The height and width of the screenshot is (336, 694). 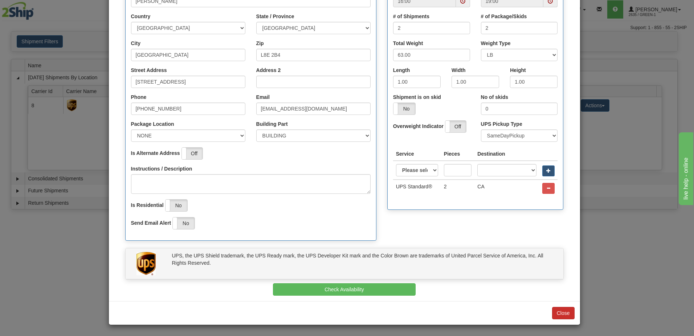 I want to click on button: Close, so click(x=564, y=313).